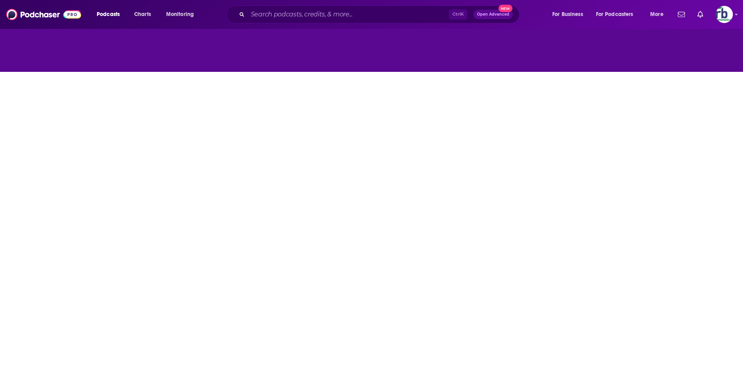  What do you see at coordinates (724, 14) in the screenshot?
I see `button: Show profile menu` at bounding box center [724, 14].